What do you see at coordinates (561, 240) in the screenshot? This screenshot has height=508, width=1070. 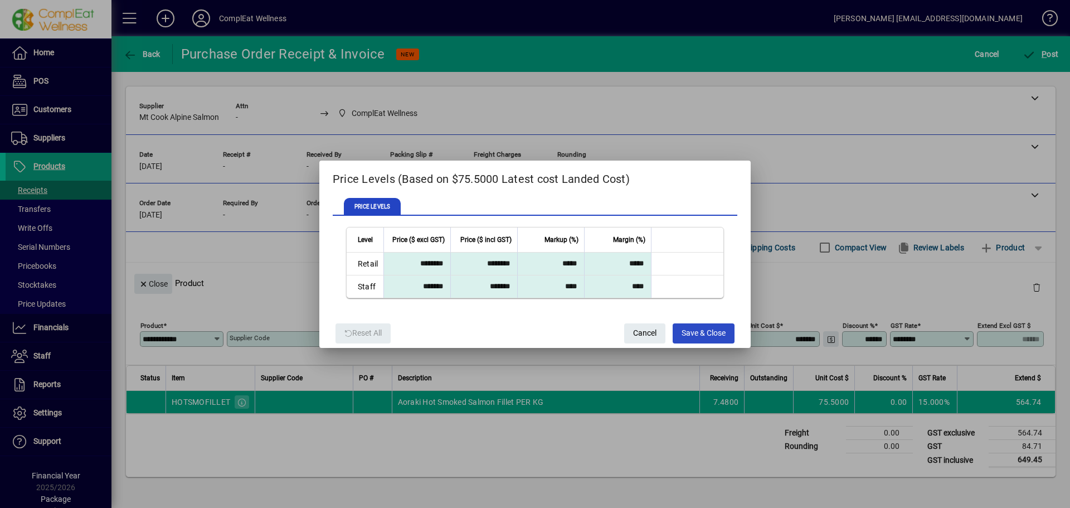 I see `span: Markup (%)` at bounding box center [561, 240].